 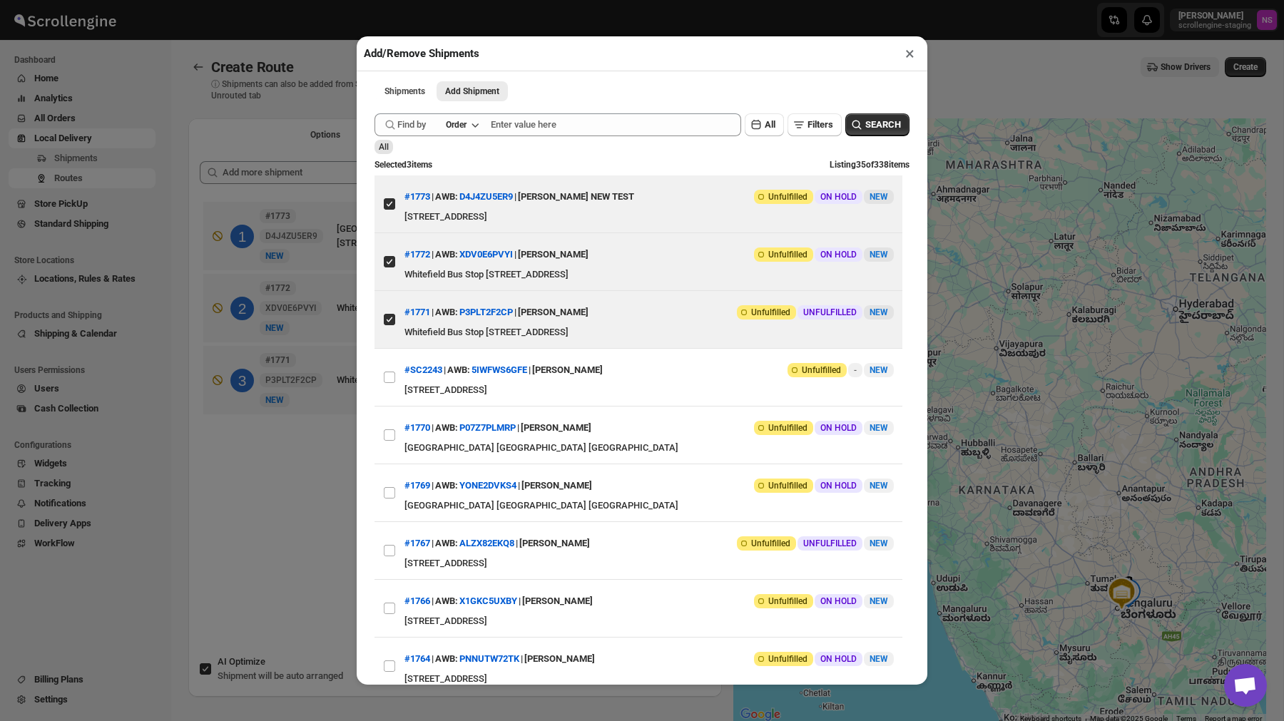 What do you see at coordinates (417, 312) in the screenshot?
I see `button: #1771` at bounding box center [417, 312].